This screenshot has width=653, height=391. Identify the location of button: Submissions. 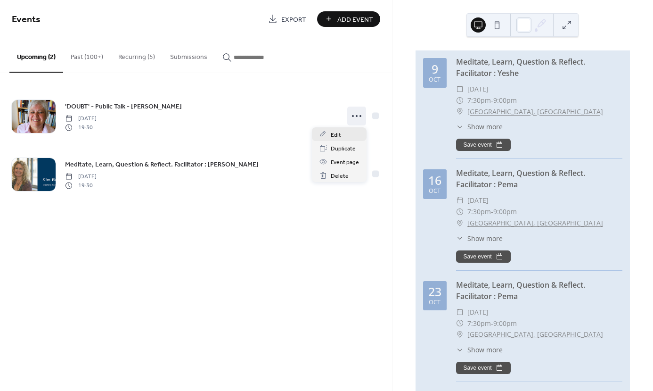
(188, 55).